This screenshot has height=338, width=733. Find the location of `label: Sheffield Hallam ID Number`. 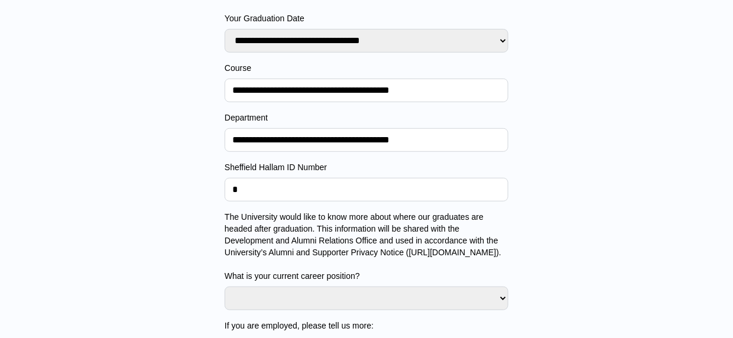

label: Sheffield Hallam ID Number is located at coordinates (366, 167).